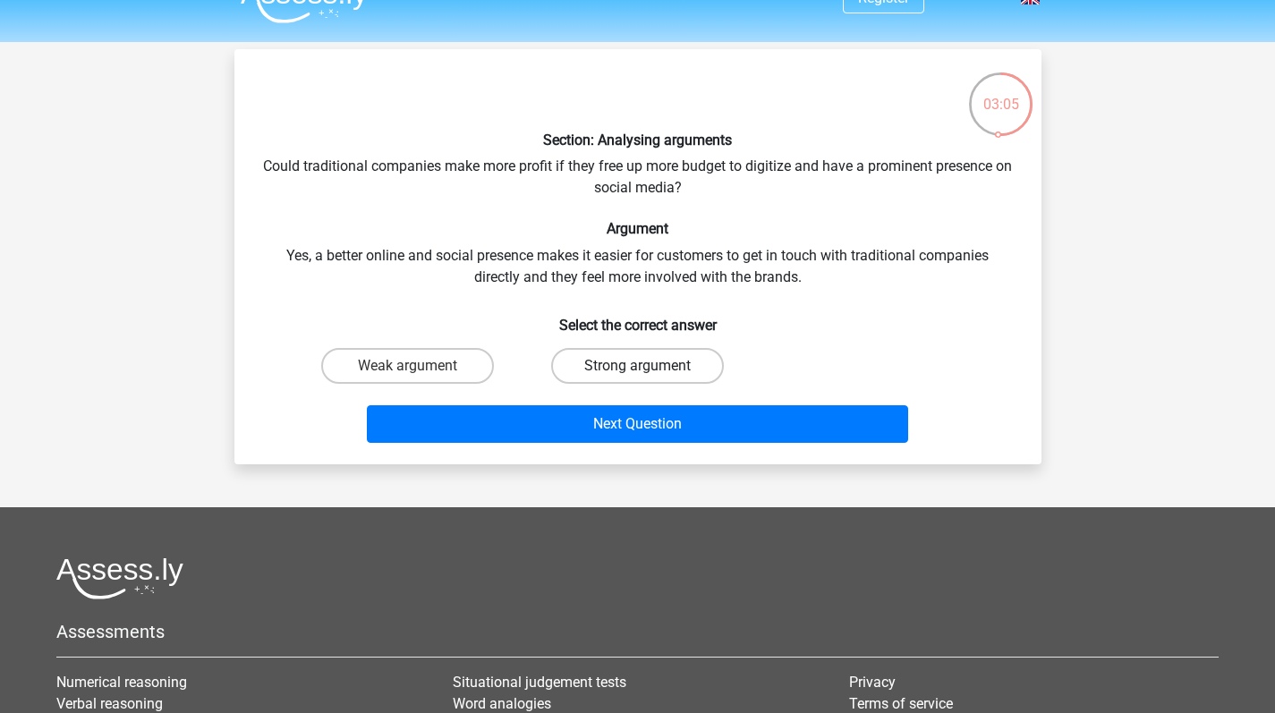 The height and width of the screenshot is (713, 1275). What do you see at coordinates (637, 366) in the screenshot?
I see `label: Strong argument` at bounding box center [637, 366].